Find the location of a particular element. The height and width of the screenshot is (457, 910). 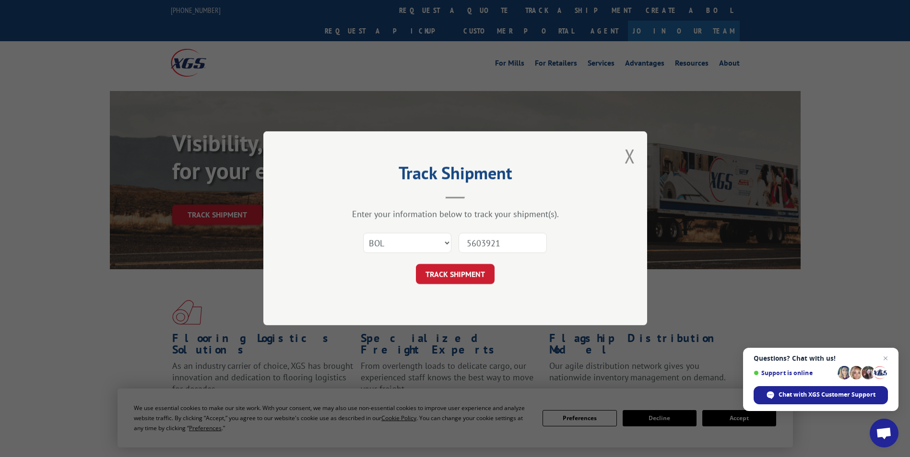

h2: Track Shipment is located at coordinates (455, 175).